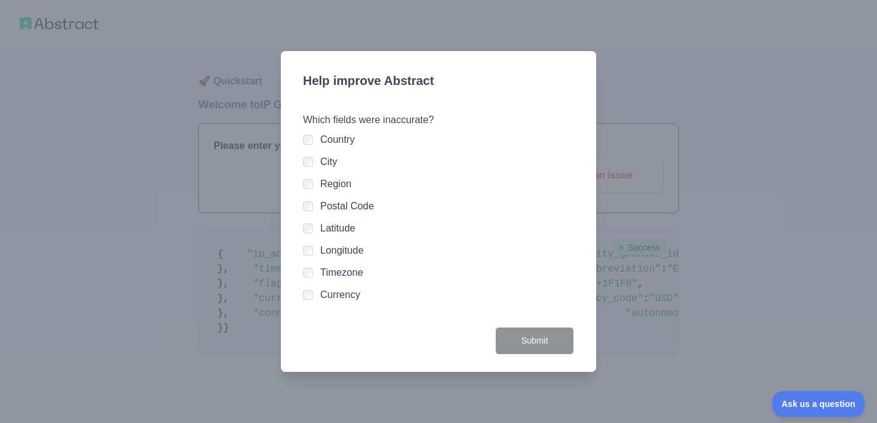  What do you see at coordinates (535, 341) in the screenshot?
I see `button: Submit` at bounding box center [535, 341].